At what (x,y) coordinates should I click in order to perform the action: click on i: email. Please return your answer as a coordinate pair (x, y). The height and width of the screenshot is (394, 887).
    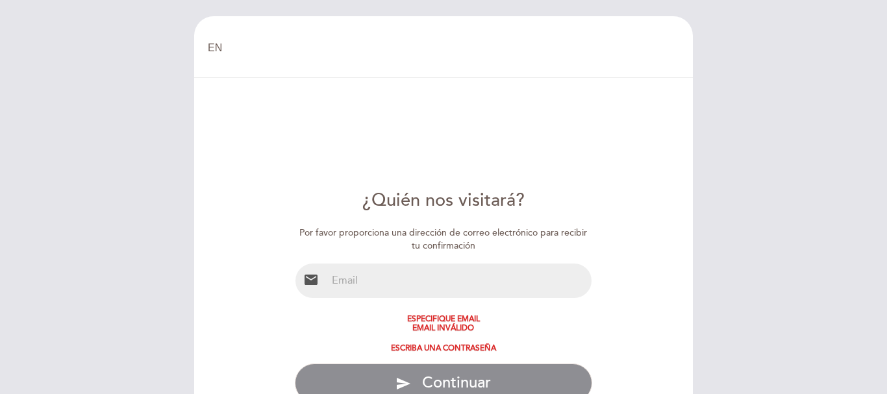
    Looking at the image, I should click on (311, 280).